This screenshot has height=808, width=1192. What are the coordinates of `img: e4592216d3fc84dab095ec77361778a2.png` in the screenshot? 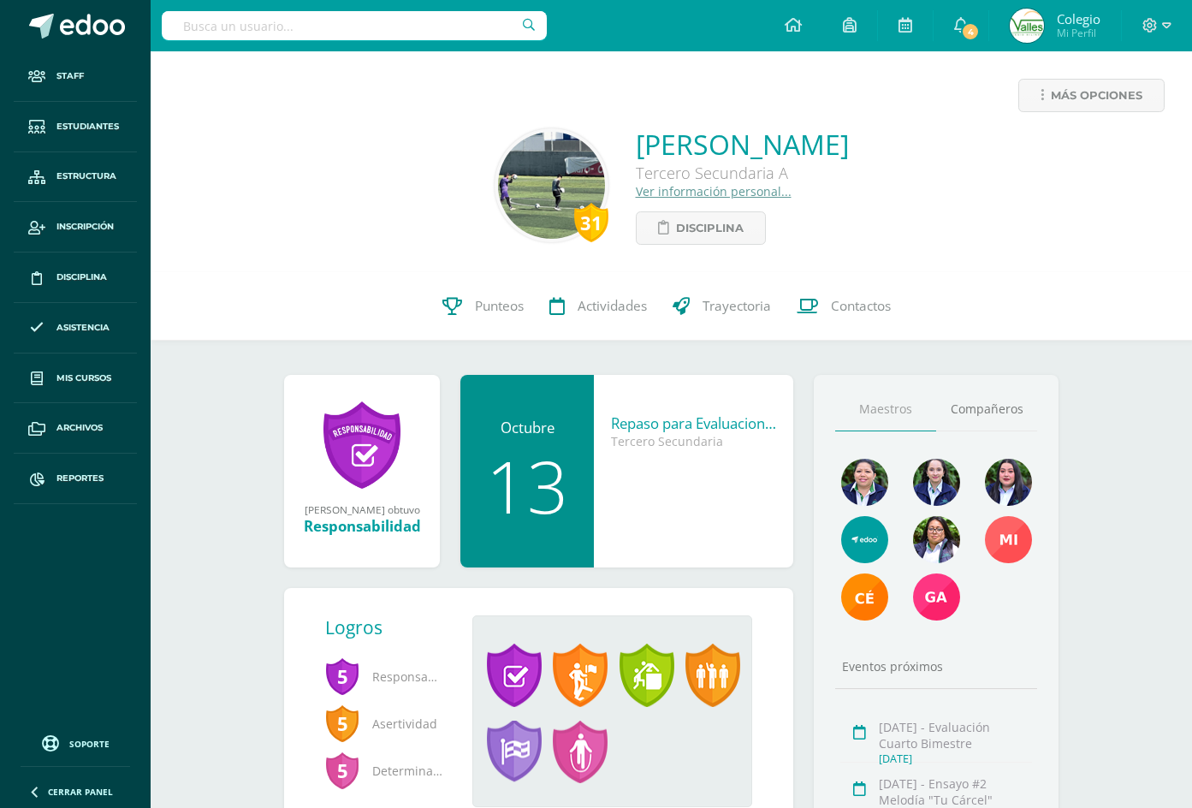 It's located at (1008, 539).